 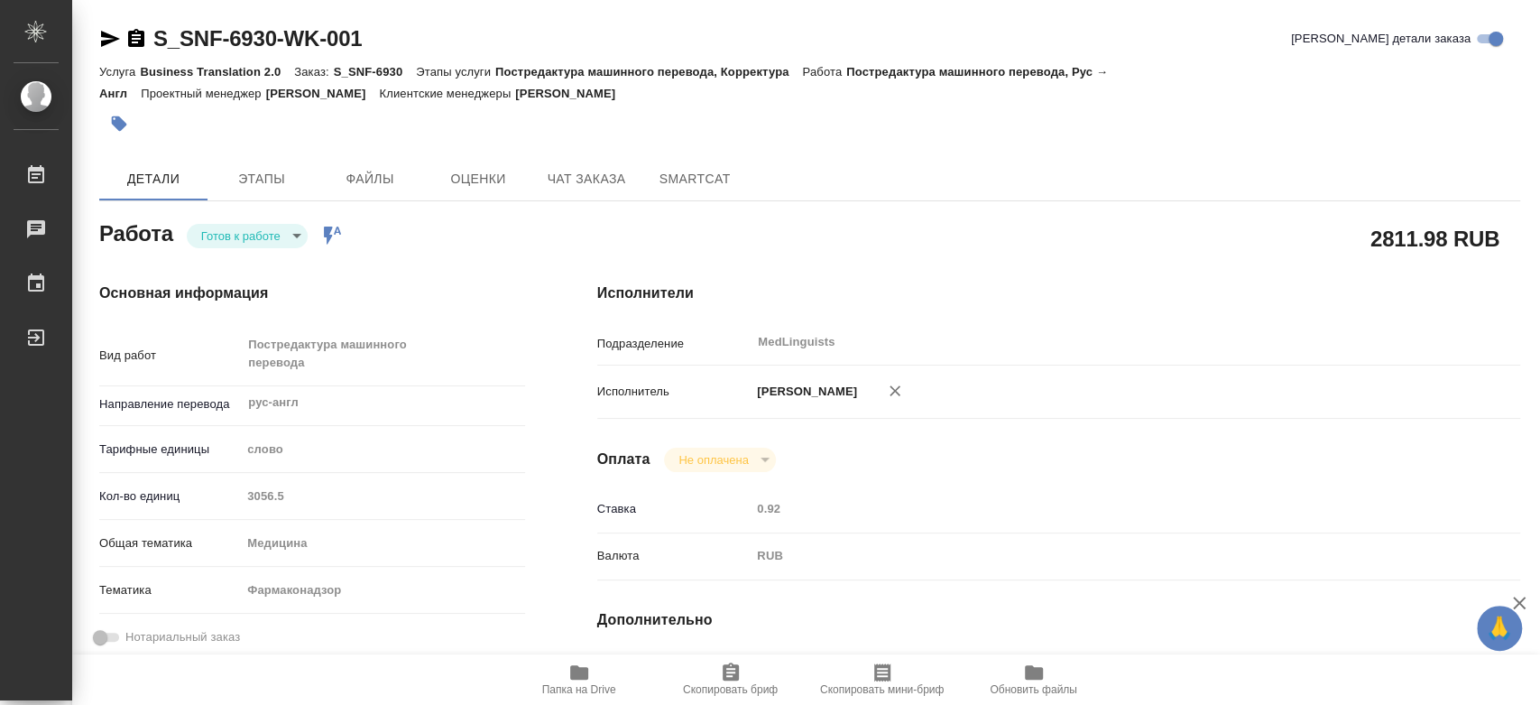 What do you see at coordinates (882, 689) in the screenshot?
I see `span: Скопировать мини-бриф` at bounding box center [882, 689].